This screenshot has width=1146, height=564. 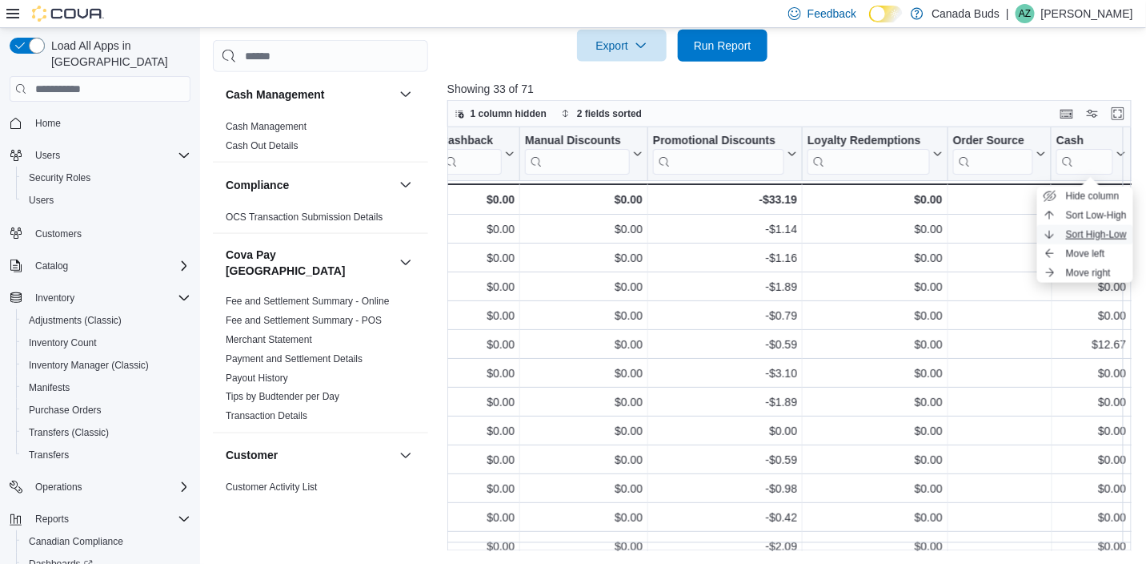 What do you see at coordinates (100, 122) in the screenshot?
I see `button: Home` at bounding box center [100, 122].